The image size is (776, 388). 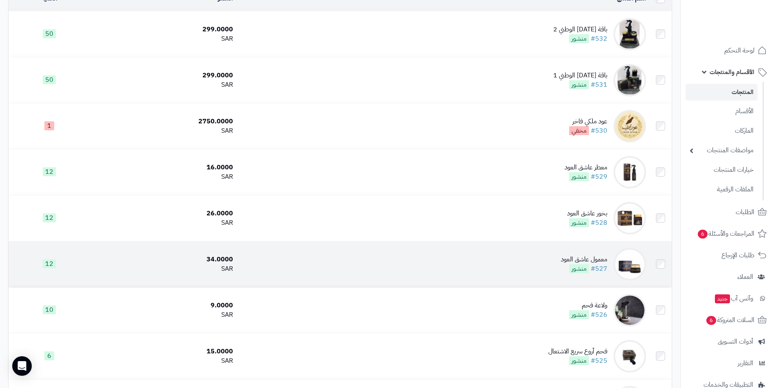 What do you see at coordinates (721, 131) in the screenshot?
I see `a: الماركات` at bounding box center [721, 131].